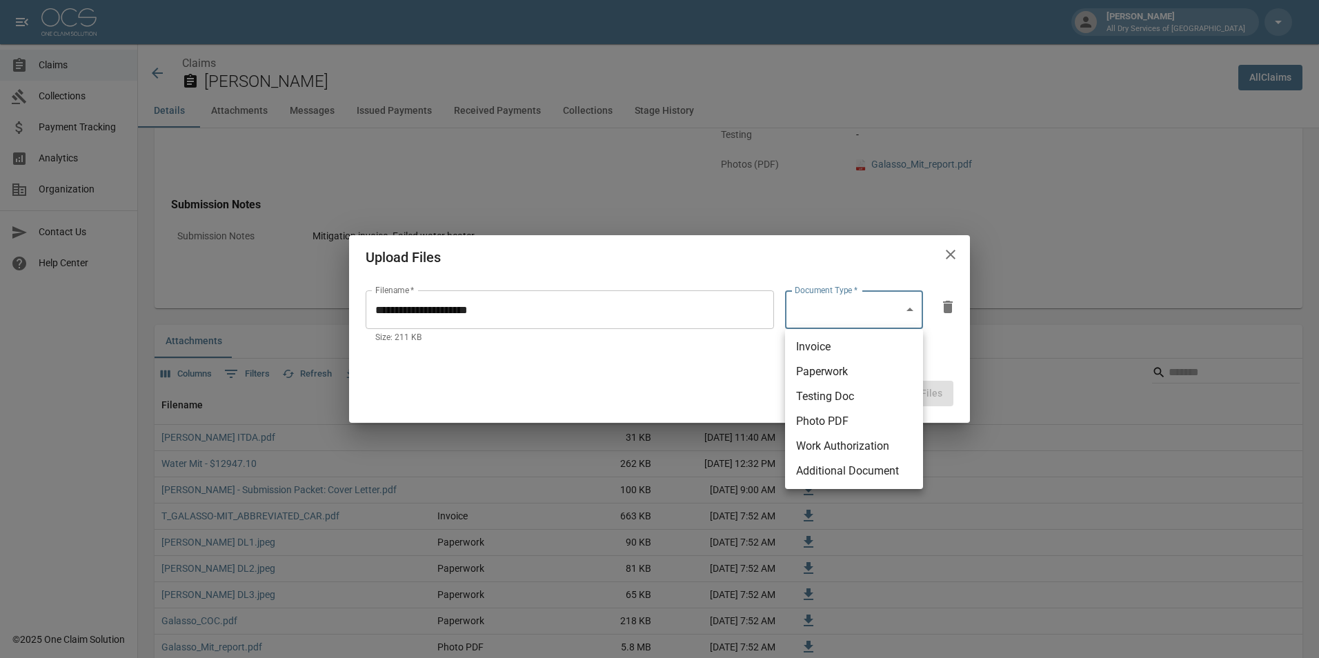 The image size is (1319, 658). Describe the element at coordinates (854, 397) in the screenshot. I see `li: Testing Doc` at that location.